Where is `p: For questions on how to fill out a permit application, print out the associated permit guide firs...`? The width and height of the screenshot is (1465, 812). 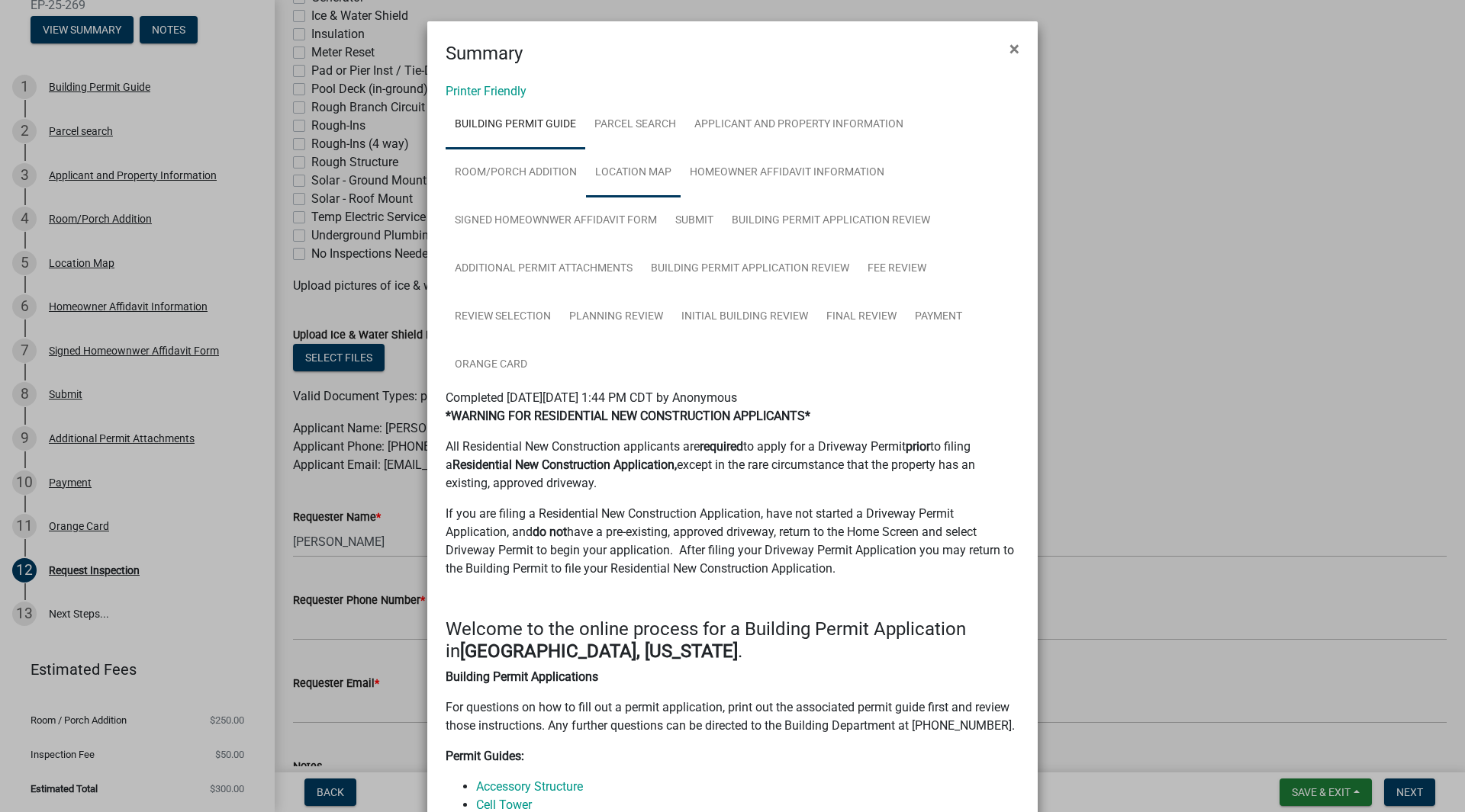
p: For questions on how to fill out a permit application, print out the associated permit guide firs... is located at coordinates (733, 717).